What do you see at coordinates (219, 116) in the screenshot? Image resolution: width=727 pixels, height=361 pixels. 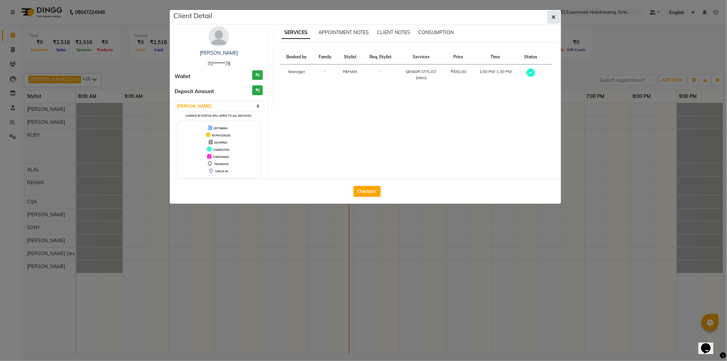 I see `small: Change in status will apply to all services.` at bounding box center [219, 116].